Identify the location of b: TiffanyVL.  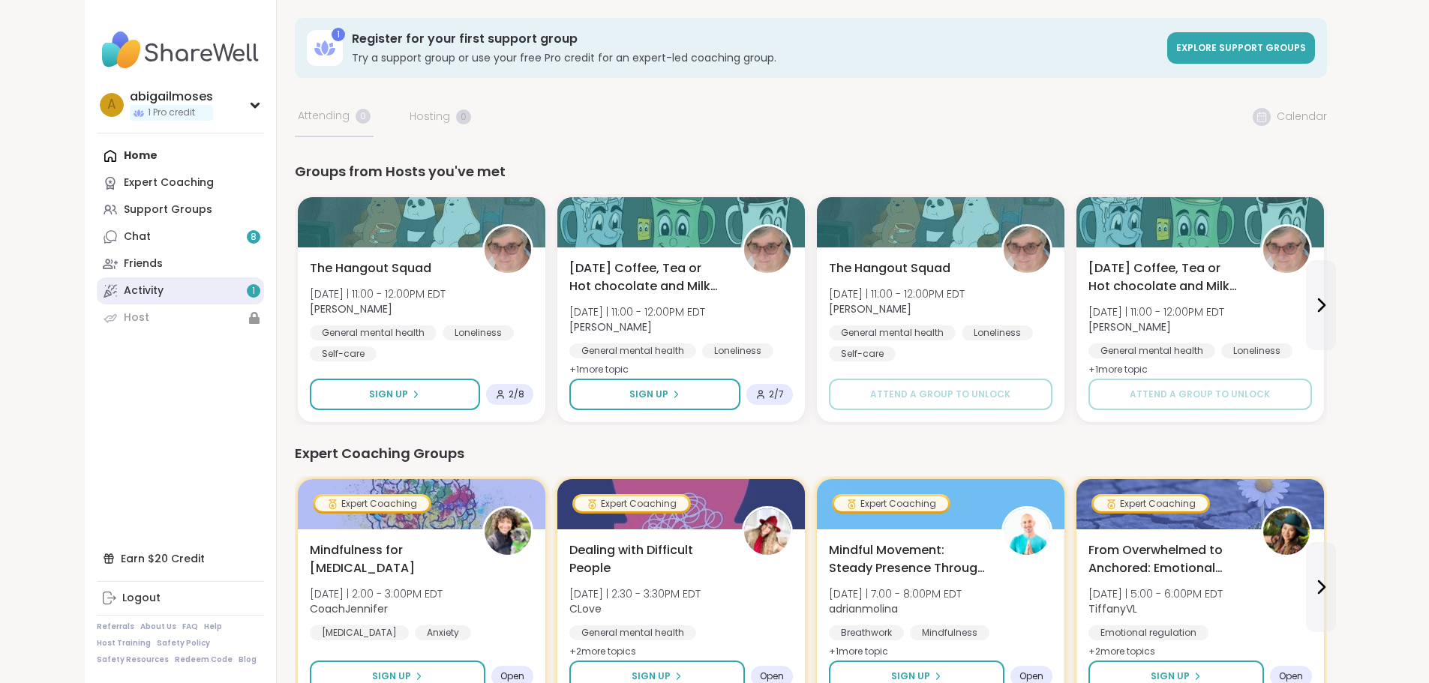
(1113, 609).